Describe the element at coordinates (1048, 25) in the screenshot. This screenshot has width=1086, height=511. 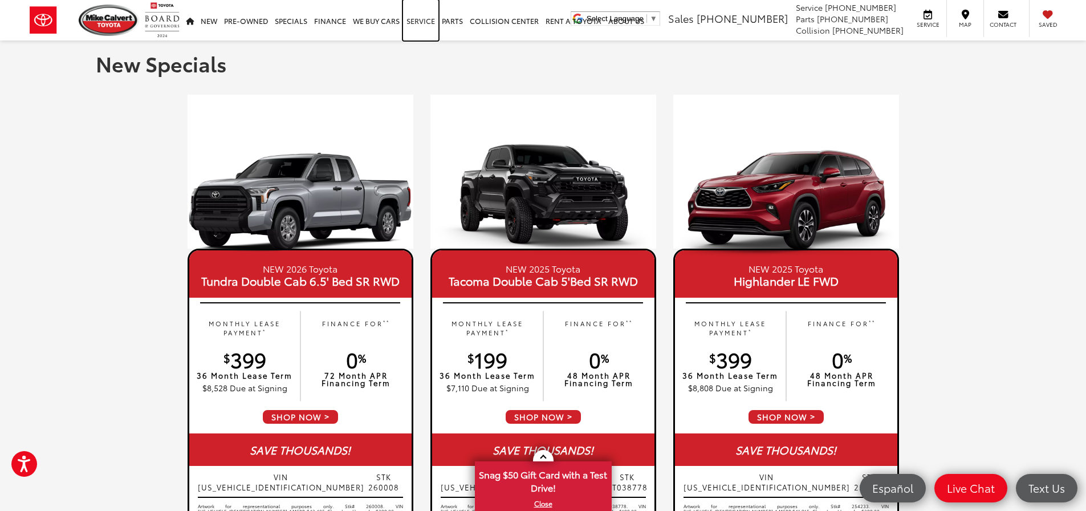
I see `span: Saved` at that location.